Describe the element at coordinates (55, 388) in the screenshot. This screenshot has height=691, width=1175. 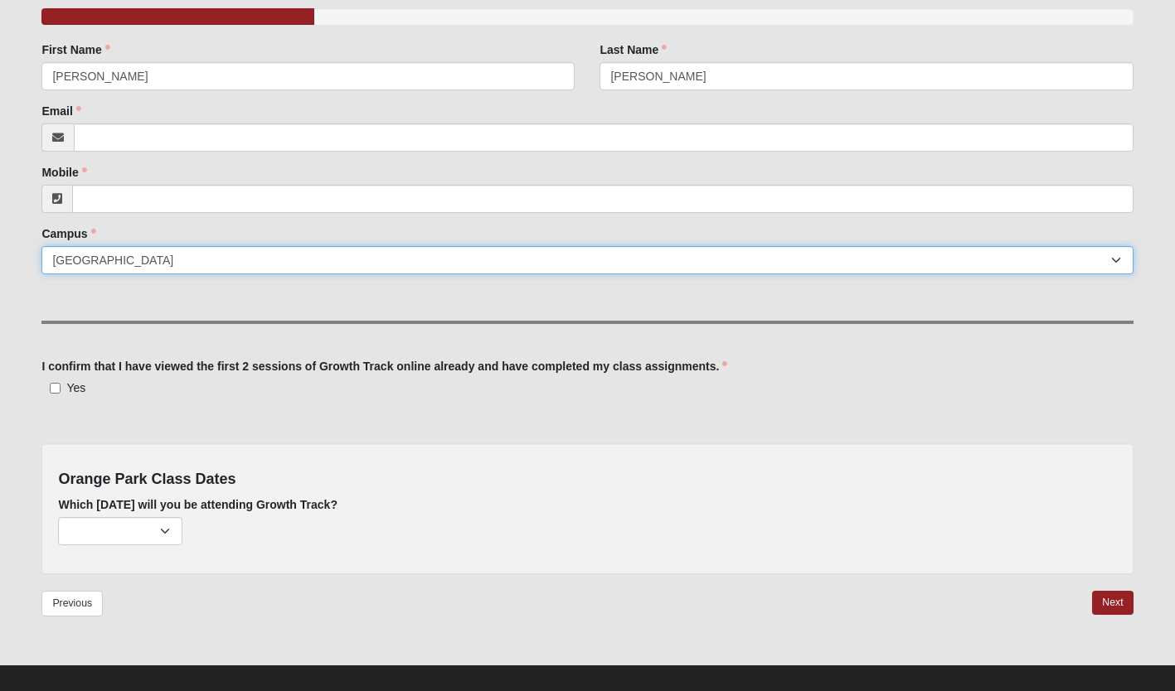
I see `input: Yes` at that location.